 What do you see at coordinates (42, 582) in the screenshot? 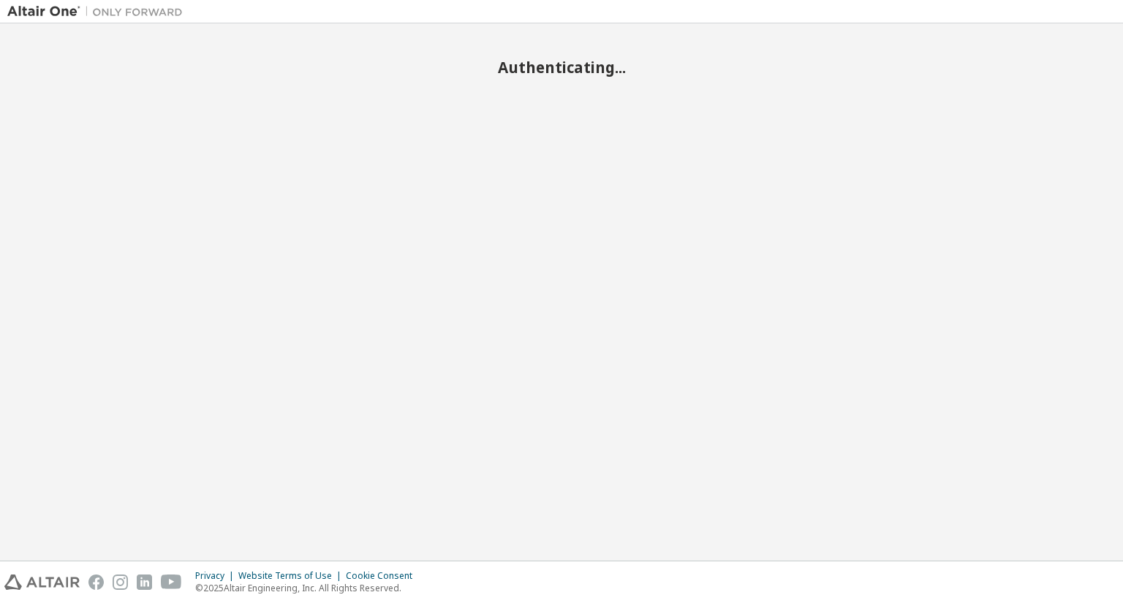
I see `img: altair_logo.svg` at bounding box center [42, 582].